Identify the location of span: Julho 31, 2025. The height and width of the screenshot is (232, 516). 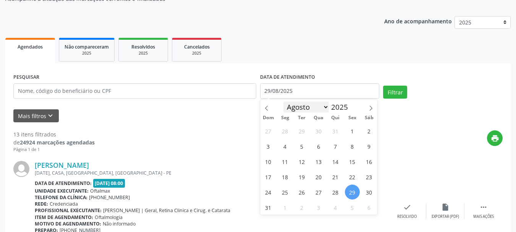
(335, 131).